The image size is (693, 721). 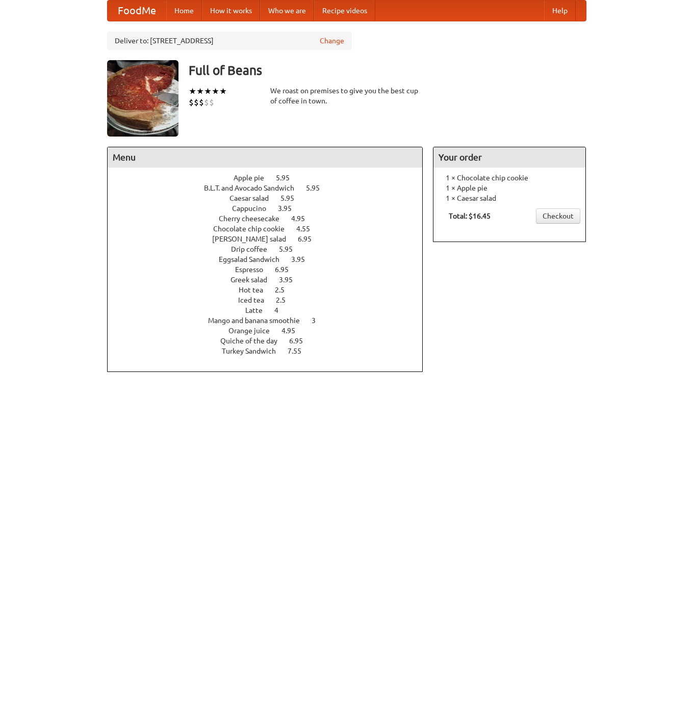 I want to click on li: 1 × Apple pie, so click(x=509, y=188).